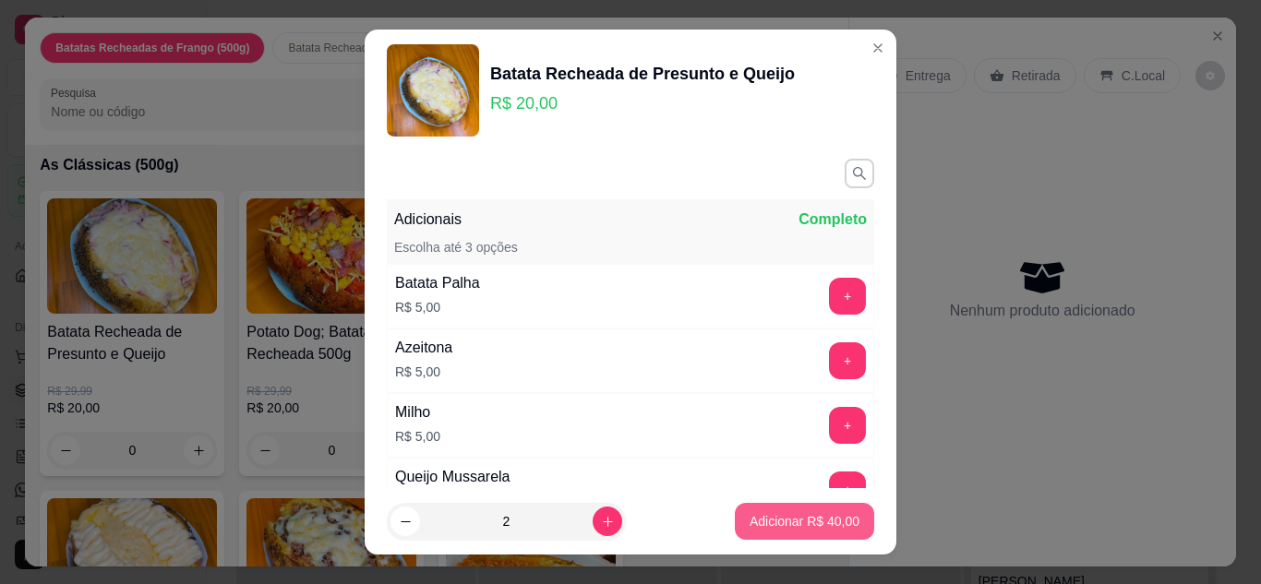 Image resolution: width=1261 pixels, height=584 pixels. Describe the element at coordinates (433, 90) in the screenshot. I see `img: product-image` at that location.